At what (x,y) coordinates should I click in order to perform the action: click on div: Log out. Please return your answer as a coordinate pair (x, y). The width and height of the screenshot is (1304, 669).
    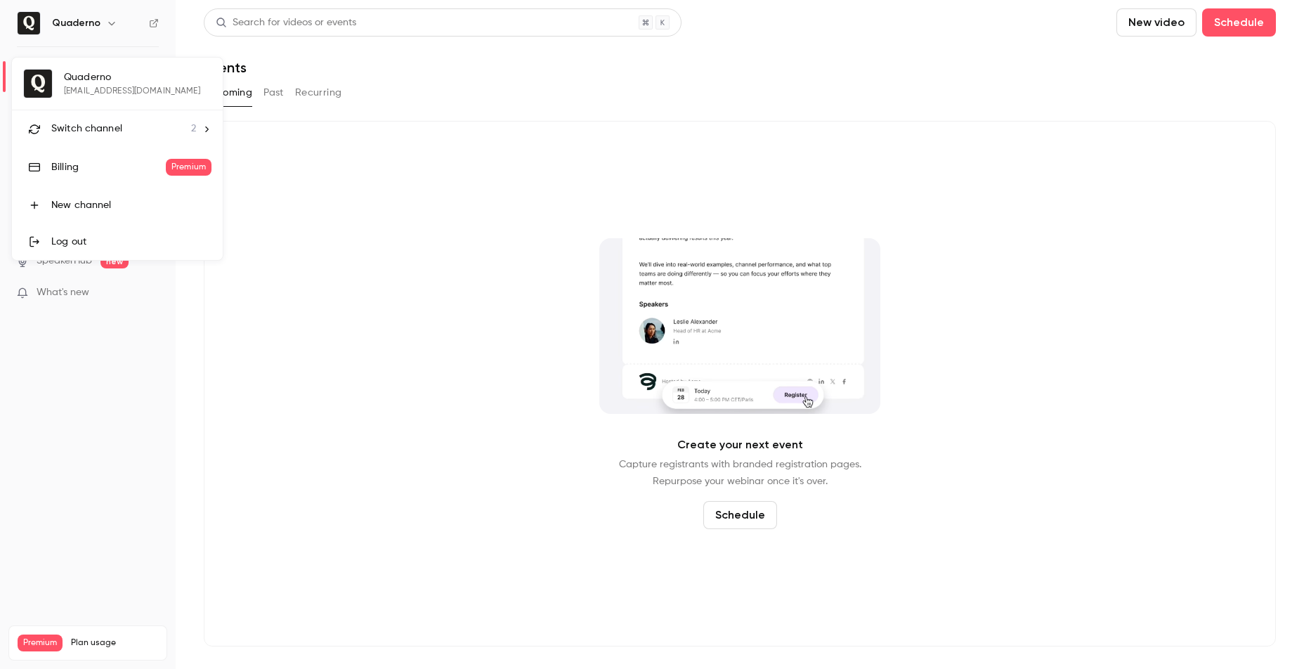
    Looking at the image, I should click on (131, 242).